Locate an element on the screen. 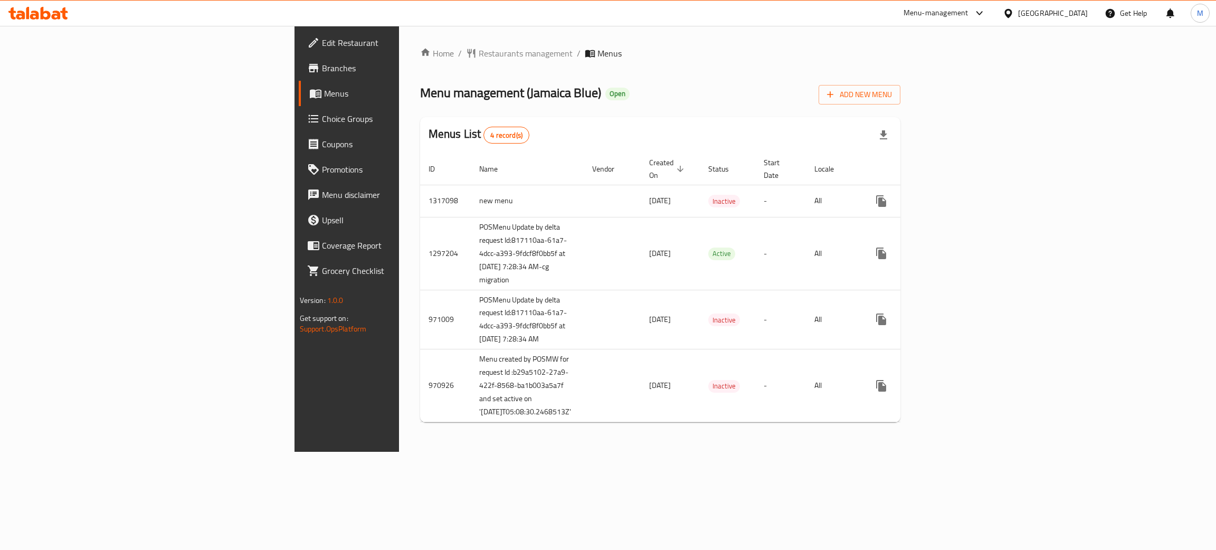 This screenshot has width=1216, height=550. a: Restaurants management is located at coordinates (519, 53).